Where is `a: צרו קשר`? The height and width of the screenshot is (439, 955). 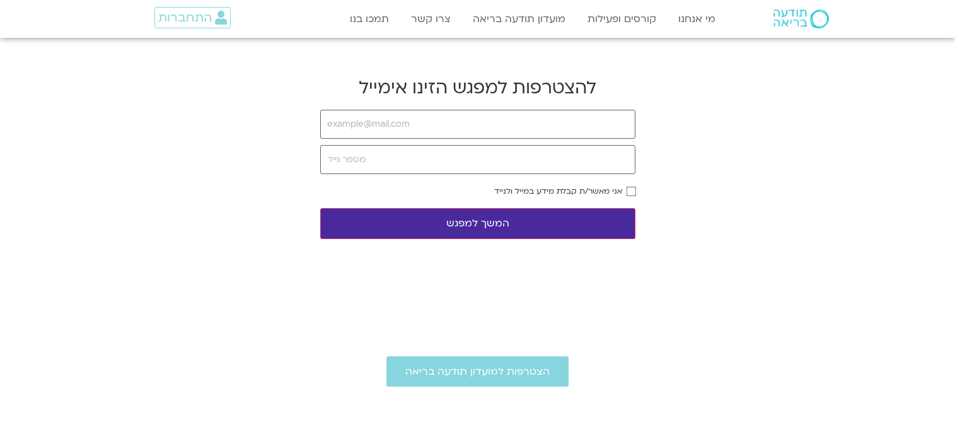
a: צרו קשר is located at coordinates (431, 19).